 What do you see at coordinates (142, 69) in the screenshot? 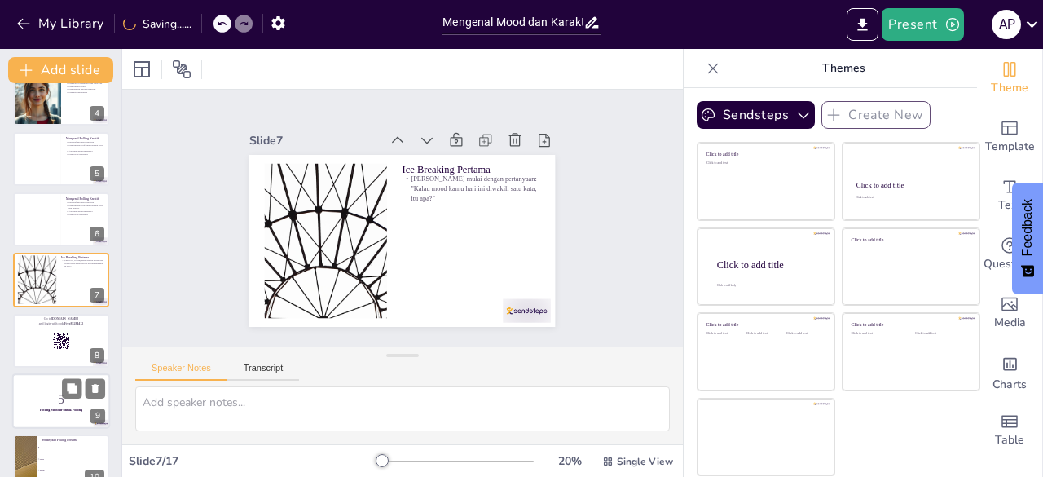
I see `div: Layout` at bounding box center [142, 69].